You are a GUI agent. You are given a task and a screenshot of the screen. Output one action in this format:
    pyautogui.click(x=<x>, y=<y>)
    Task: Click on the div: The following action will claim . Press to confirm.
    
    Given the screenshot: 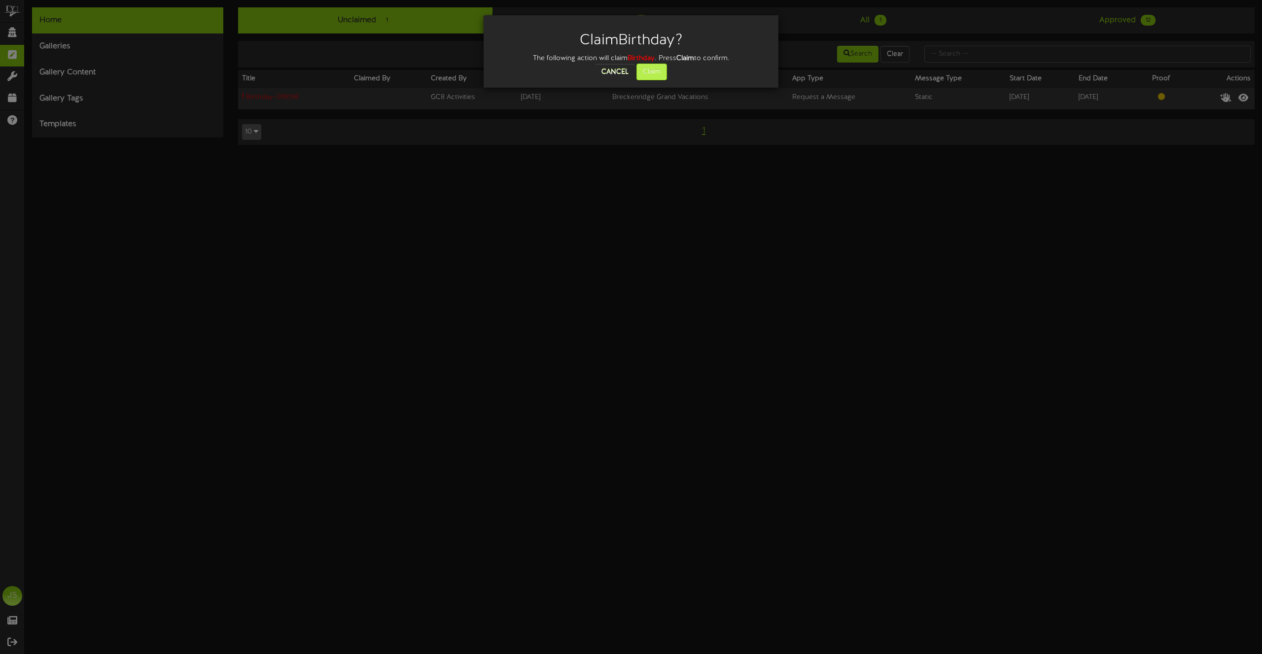 What is the action you would take?
    pyautogui.click(x=631, y=59)
    